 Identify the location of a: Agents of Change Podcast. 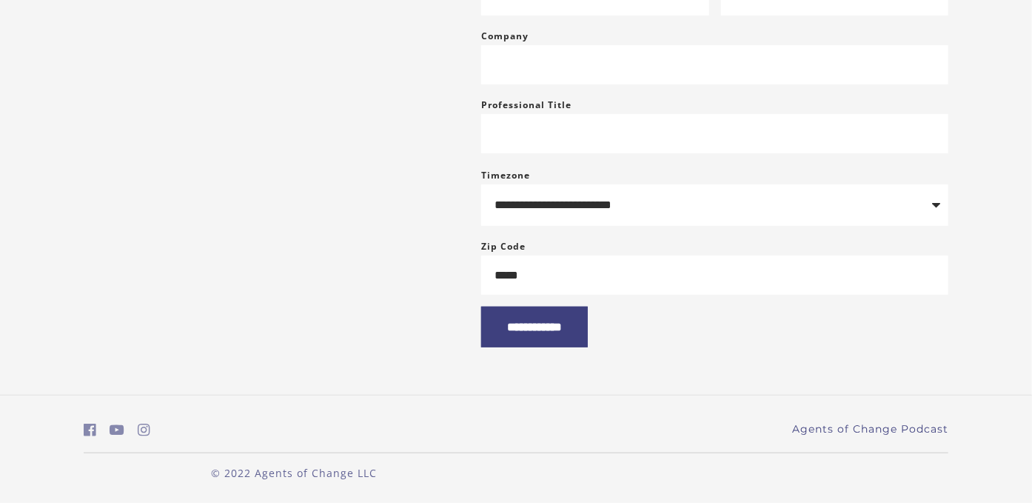
(870, 429).